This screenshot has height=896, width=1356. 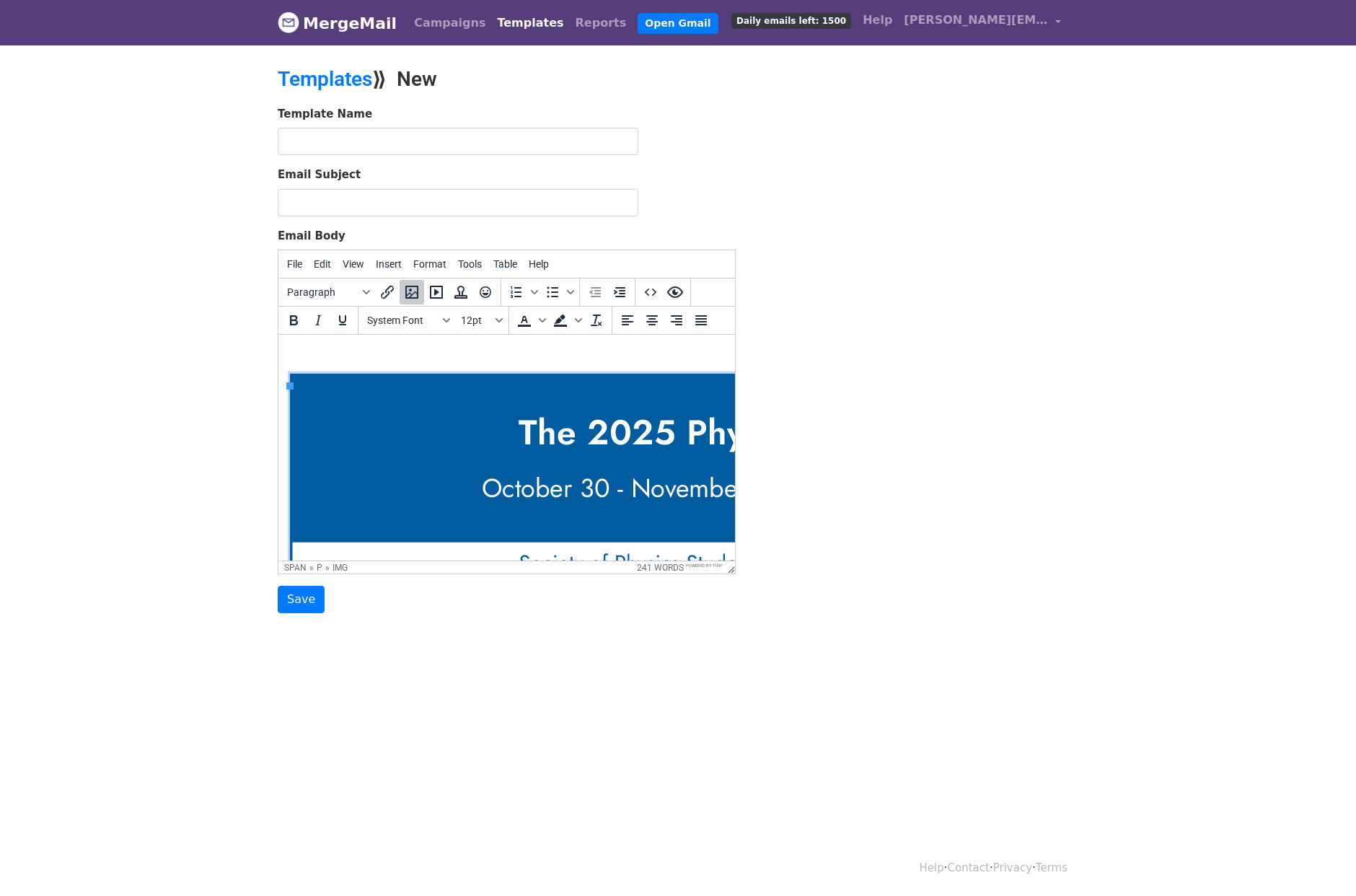 What do you see at coordinates (437, 292) in the screenshot?
I see `button: Insert/edit media` at bounding box center [437, 292].